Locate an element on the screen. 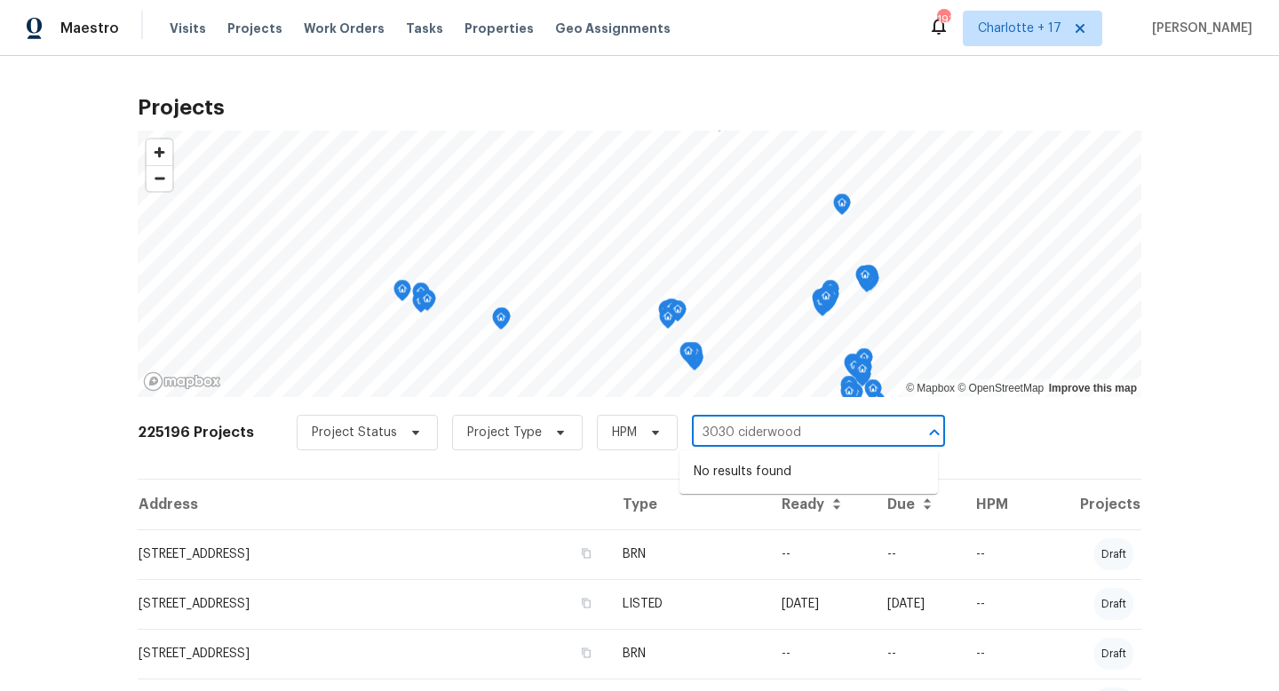  span: Zoom in is located at coordinates (159, 152).